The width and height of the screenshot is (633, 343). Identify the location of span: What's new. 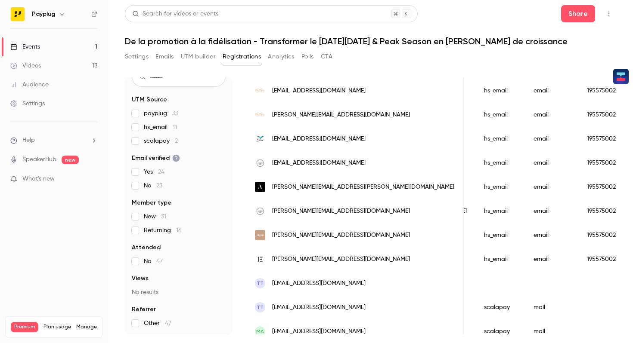
(38, 179).